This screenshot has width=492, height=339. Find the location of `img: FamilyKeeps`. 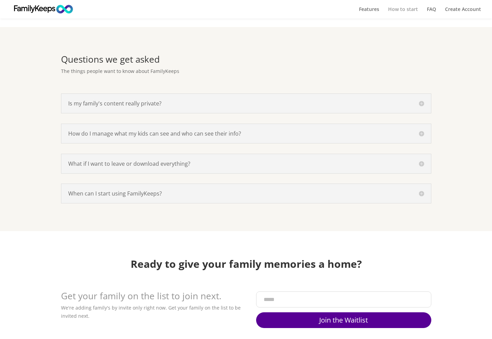

img: FamilyKeeps is located at coordinates (43, 9).